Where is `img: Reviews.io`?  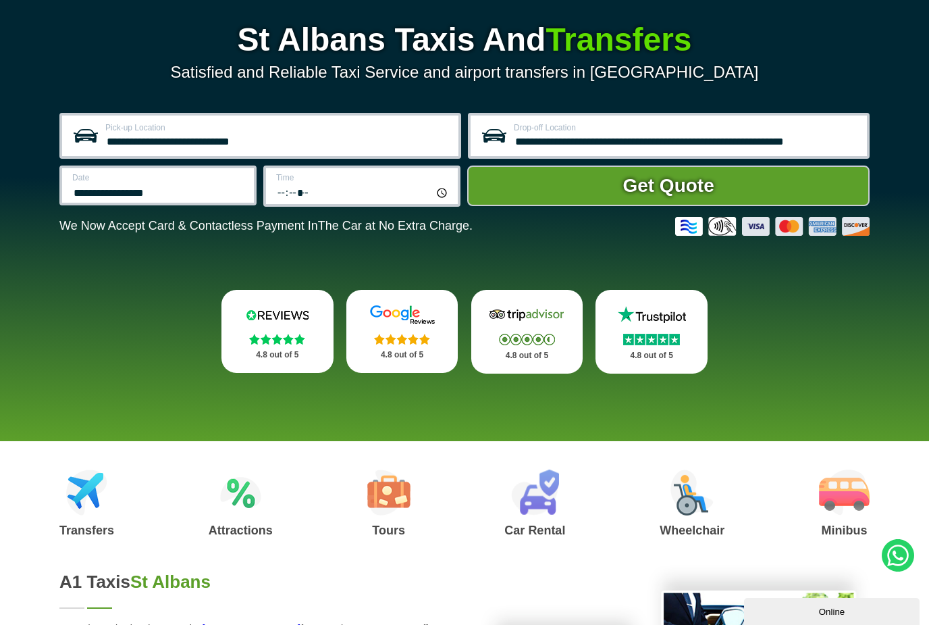 img: Reviews.io is located at coordinates (278, 315).